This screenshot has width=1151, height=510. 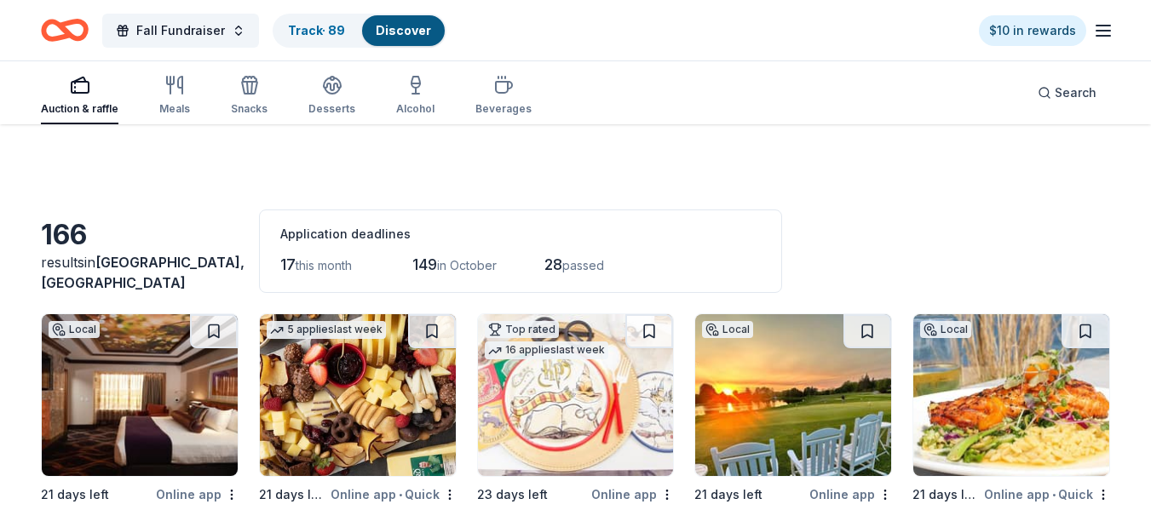 I want to click on button: Beverages, so click(x=503, y=96).